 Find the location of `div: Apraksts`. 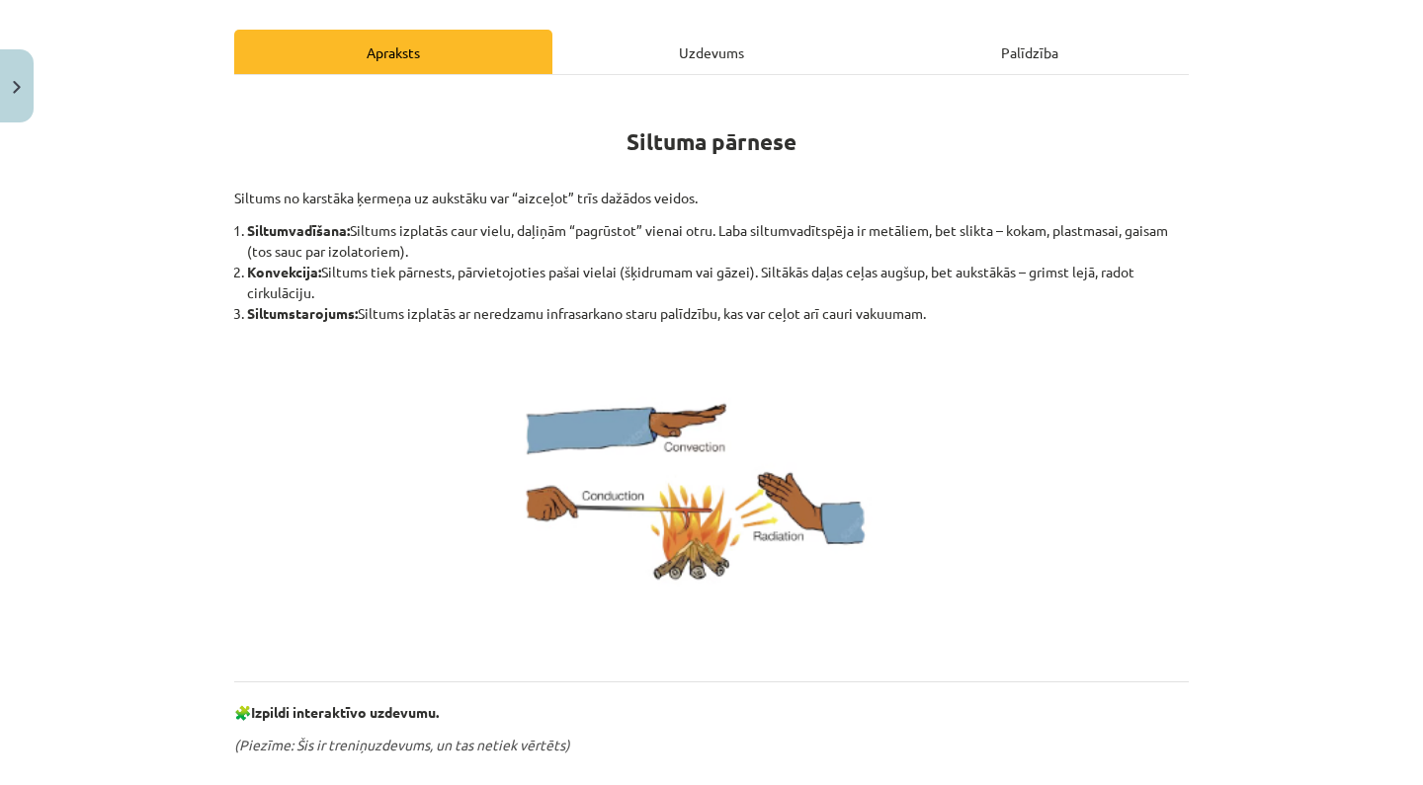

div: Apraksts is located at coordinates (393, 51).